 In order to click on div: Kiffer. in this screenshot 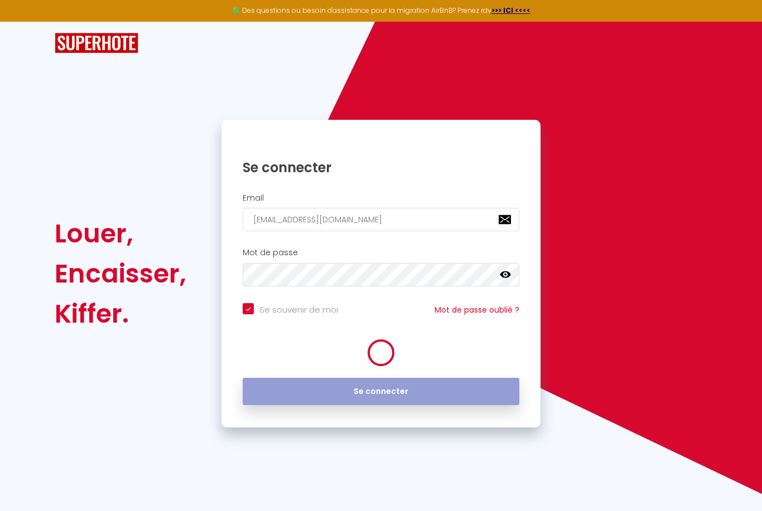, I will do `click(120, 314)`.